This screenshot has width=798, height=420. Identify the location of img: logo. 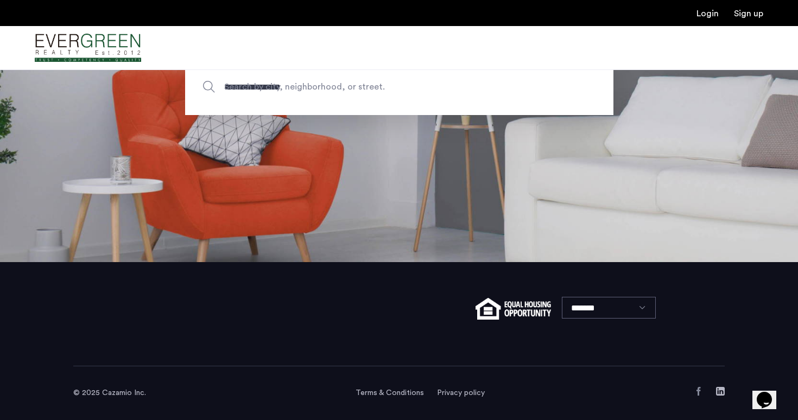
(88, 48).